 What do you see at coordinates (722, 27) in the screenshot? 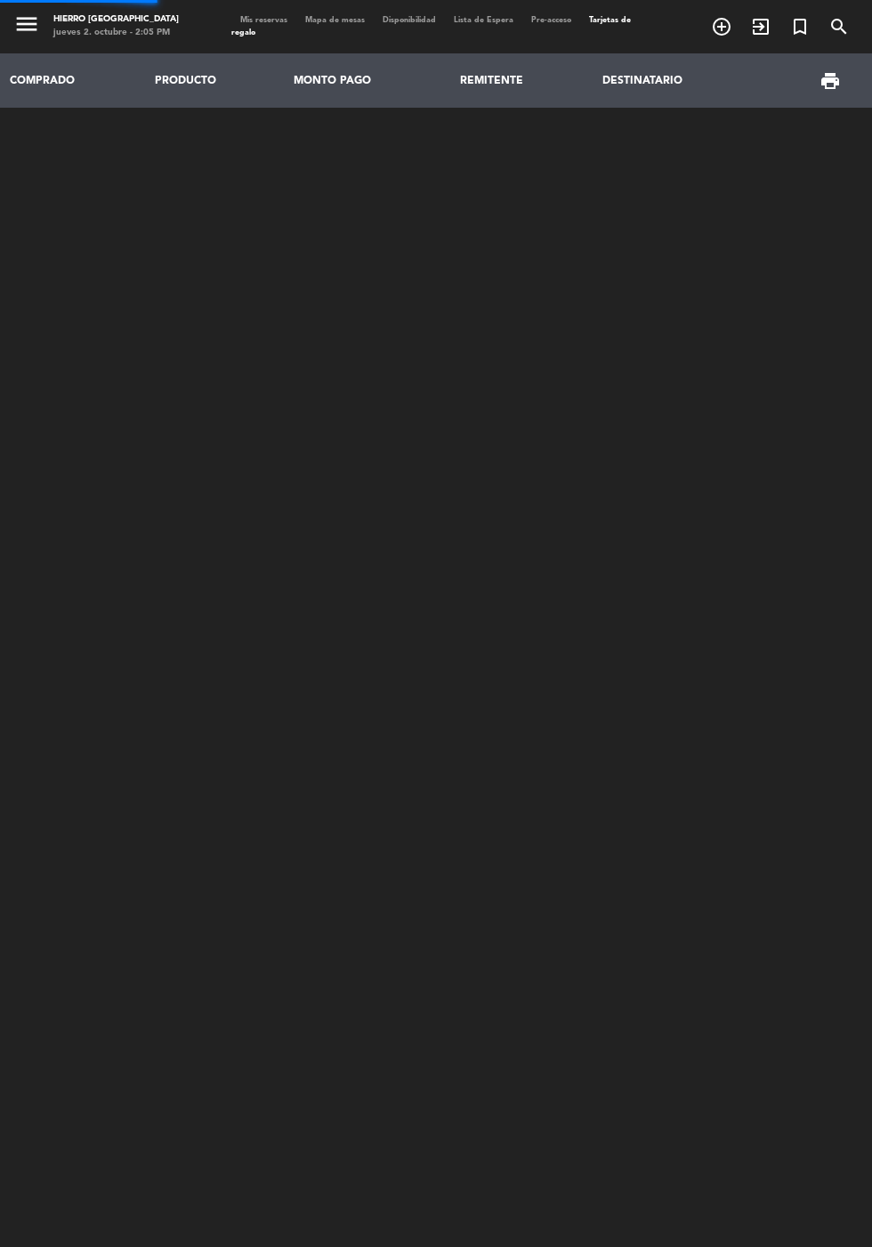
I see `i: add_circle_outline` at bounding box center [722, 27].